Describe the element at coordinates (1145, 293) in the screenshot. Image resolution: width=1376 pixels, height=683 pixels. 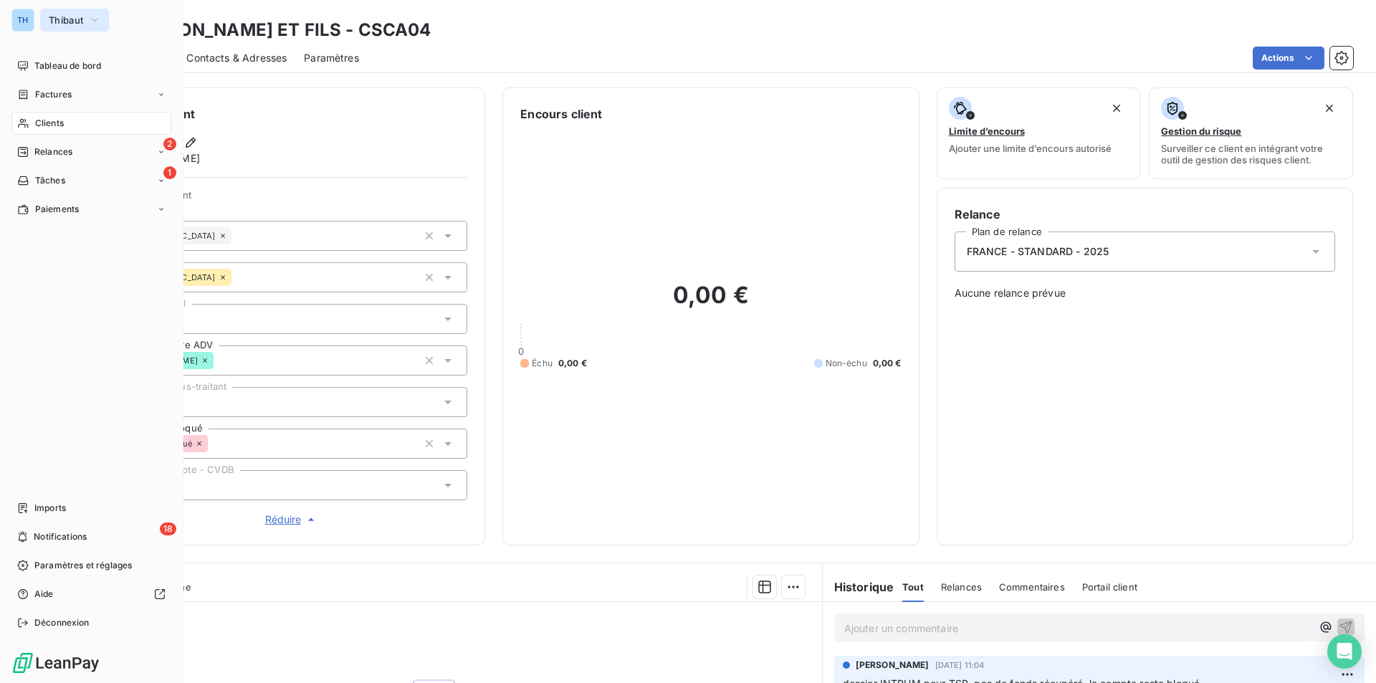
I see `span: Aucune relance prévue` at that location.